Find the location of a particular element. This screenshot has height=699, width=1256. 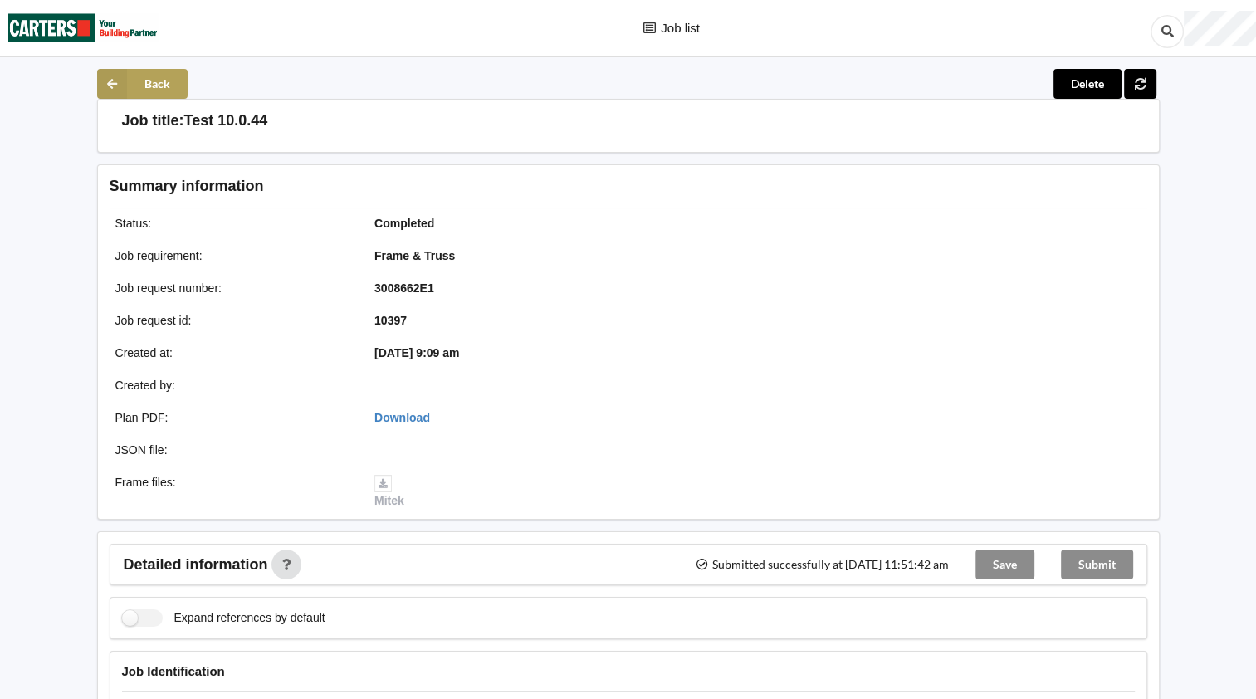

div: Status : is located at coordinates (233, 223).